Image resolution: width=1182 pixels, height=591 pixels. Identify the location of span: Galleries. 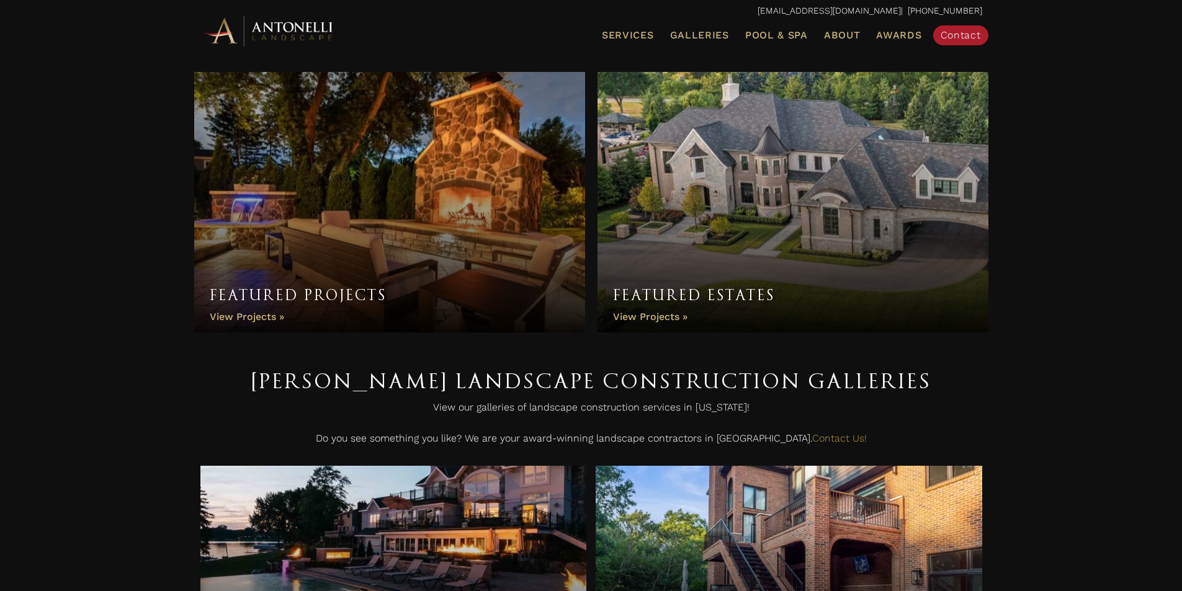
(699, 35).